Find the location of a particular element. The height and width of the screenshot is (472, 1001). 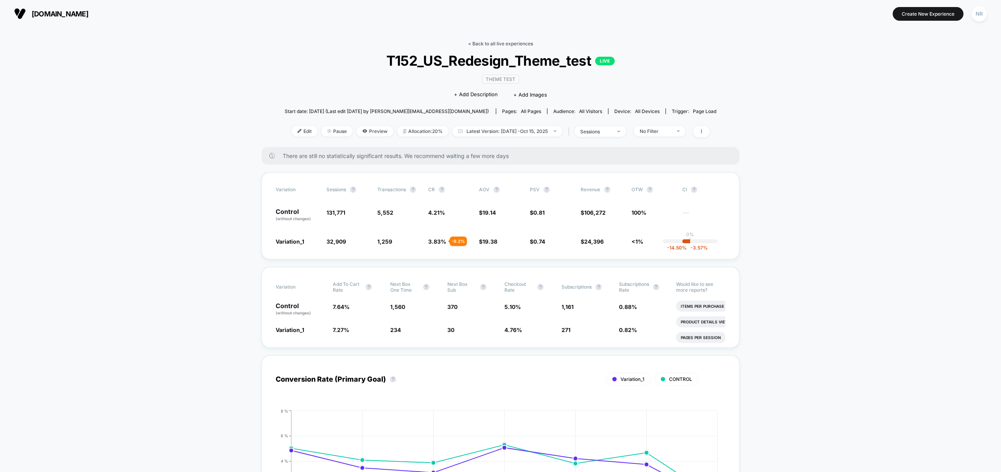

span: + Add Images is located at coordinates (530, 95).